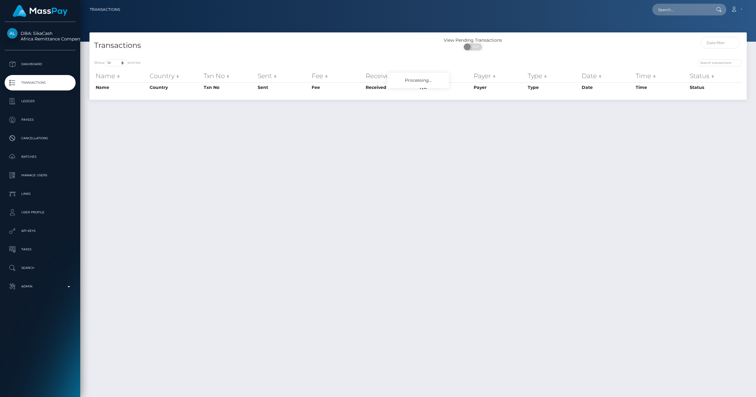  What do you see at coordinates (254, 45) in the screenshot?
I see `h4: Transactions` at bounding box center [254, 45].